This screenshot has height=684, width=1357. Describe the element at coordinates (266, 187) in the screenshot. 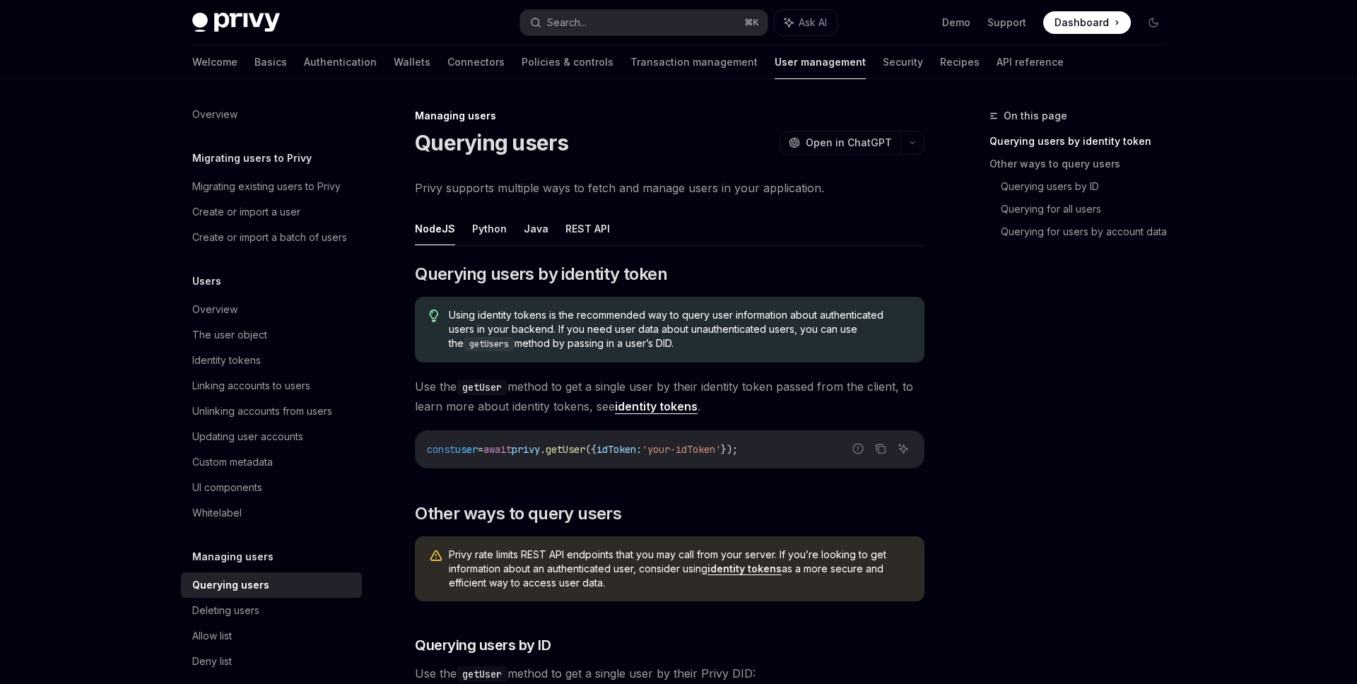

I see `div: Migrating existing users to Privy` at that location.